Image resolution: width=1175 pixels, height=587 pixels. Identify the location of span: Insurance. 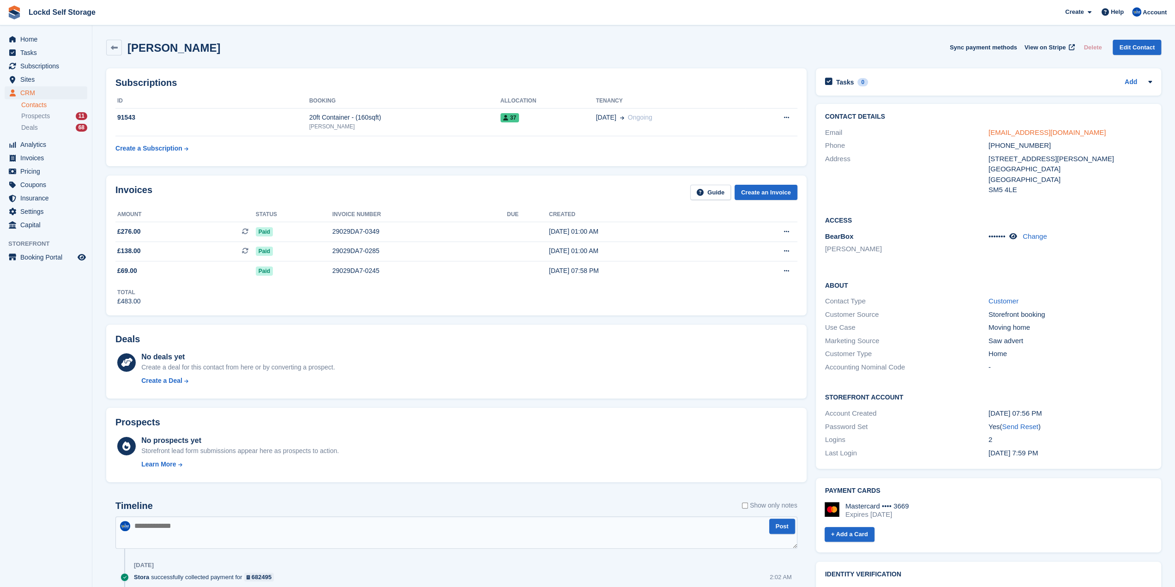
(48, 198).